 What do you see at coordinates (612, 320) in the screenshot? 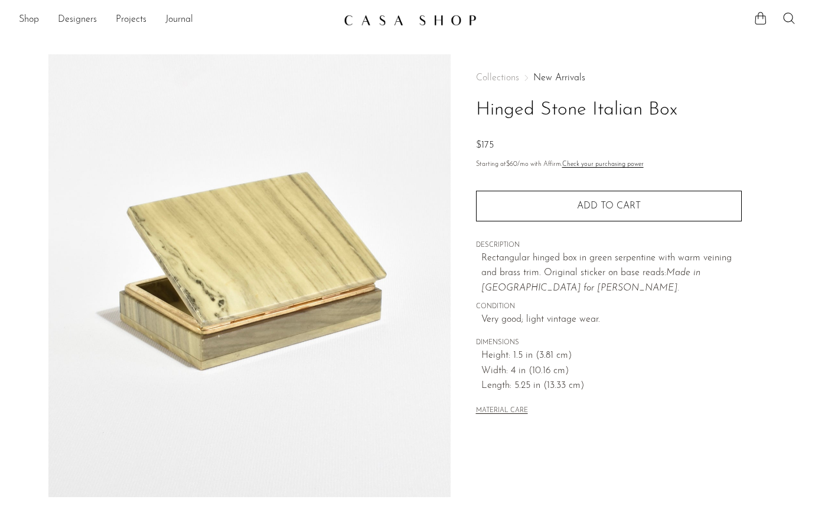
I see `span: Very good; light vintage wear.` at bounding box center [612, 320].